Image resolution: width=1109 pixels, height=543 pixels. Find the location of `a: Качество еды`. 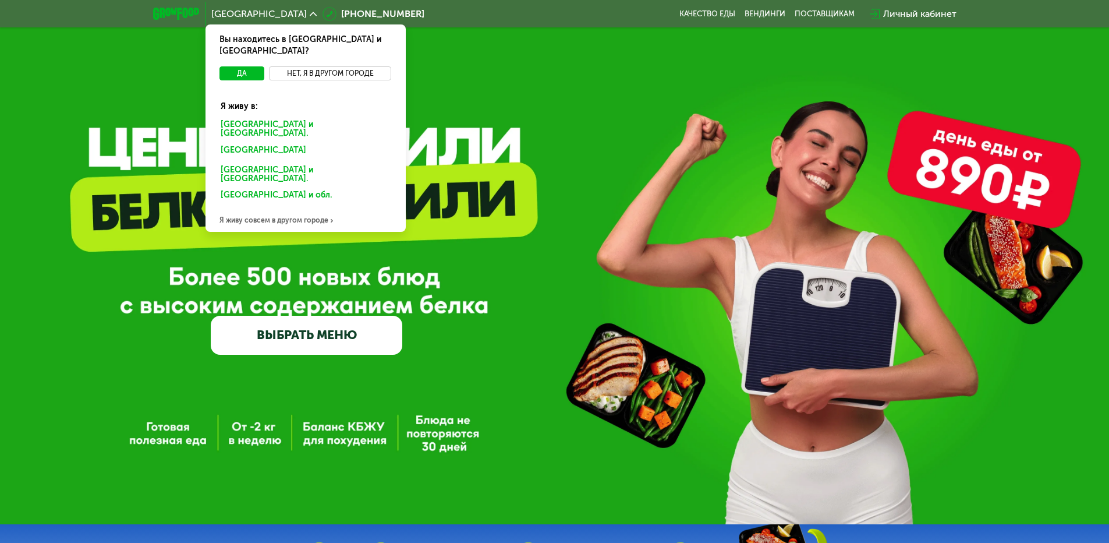

a: Качество еды is located at coordinates (708, 14).